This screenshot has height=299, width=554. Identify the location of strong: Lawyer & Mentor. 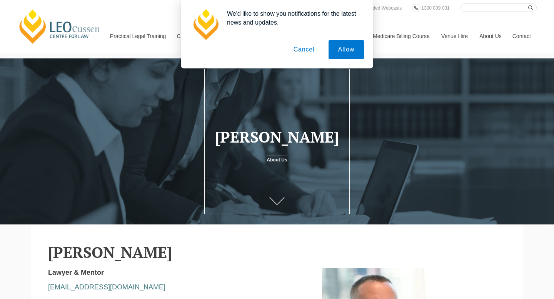
(76, 273).